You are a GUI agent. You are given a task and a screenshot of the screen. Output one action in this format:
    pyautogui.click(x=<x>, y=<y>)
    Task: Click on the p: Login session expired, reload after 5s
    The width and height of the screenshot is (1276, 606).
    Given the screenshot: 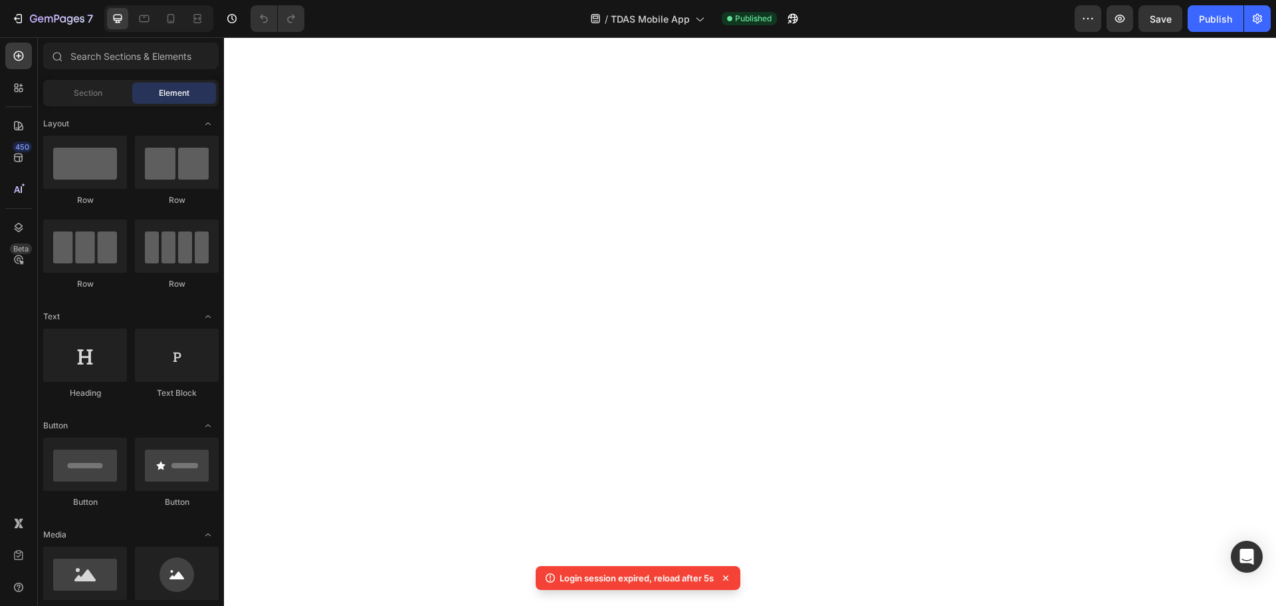 What is the action you would take?
    pyautogui.click(x=637, y=578)
    